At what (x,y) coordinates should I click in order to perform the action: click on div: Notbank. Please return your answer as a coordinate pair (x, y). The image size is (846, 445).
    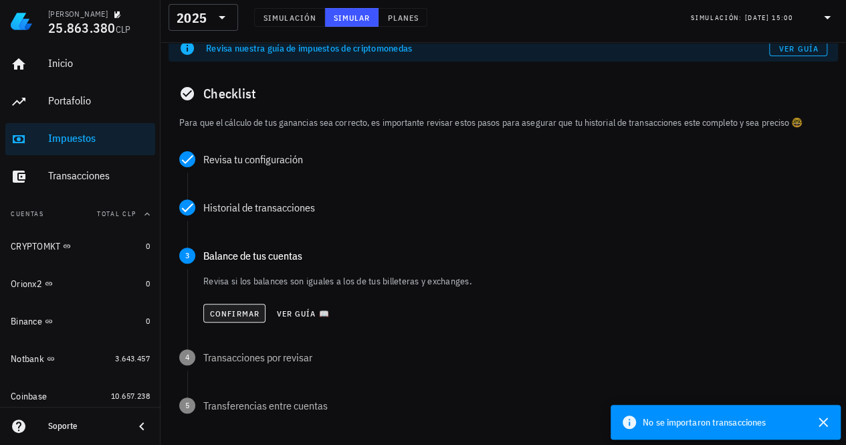
    Looking at the image, I should click on (27, 359).